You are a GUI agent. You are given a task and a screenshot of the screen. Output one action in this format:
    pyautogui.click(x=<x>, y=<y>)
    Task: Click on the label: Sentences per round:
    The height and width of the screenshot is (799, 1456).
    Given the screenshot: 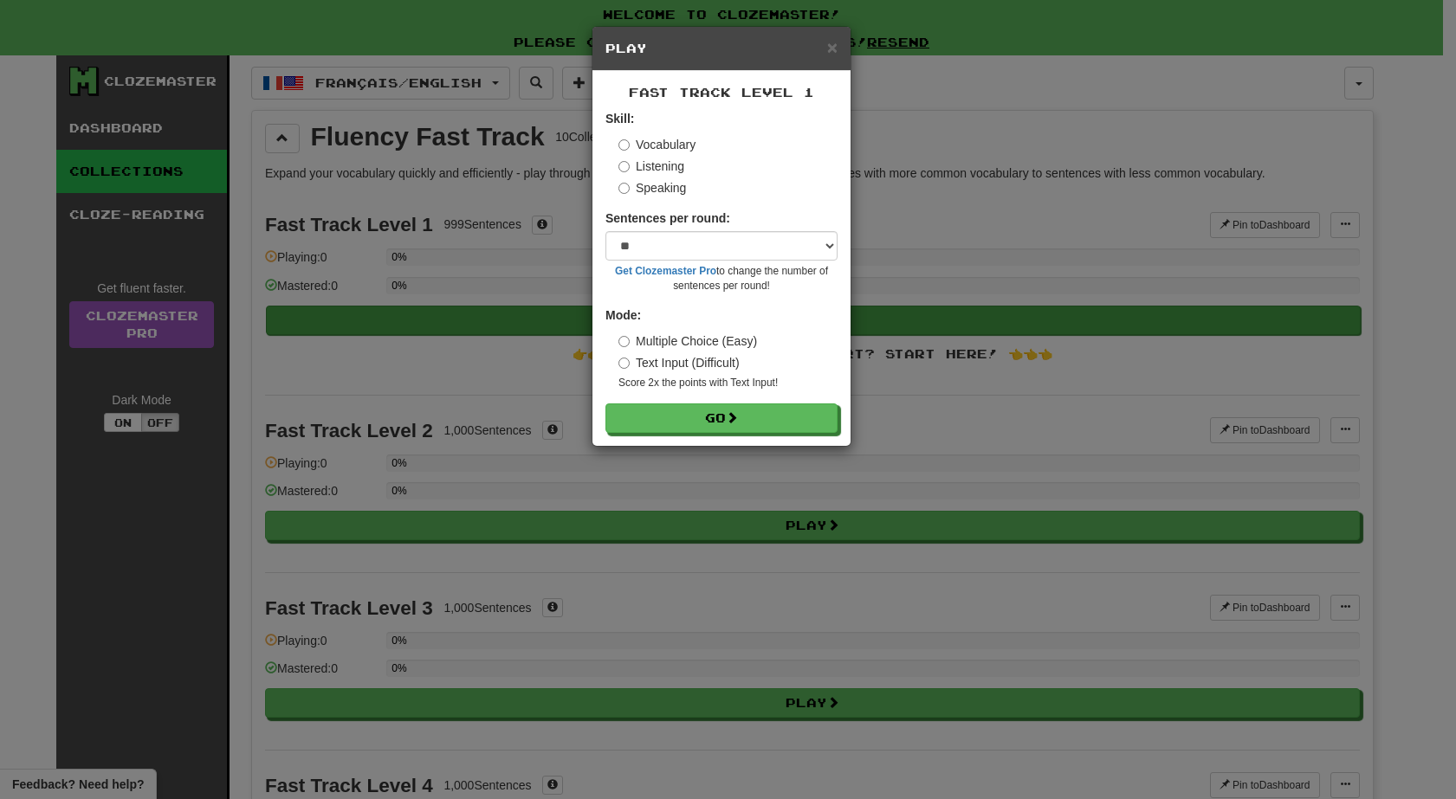 What is the action you would take?
    pyautogui.click(x=668, y=218)
    